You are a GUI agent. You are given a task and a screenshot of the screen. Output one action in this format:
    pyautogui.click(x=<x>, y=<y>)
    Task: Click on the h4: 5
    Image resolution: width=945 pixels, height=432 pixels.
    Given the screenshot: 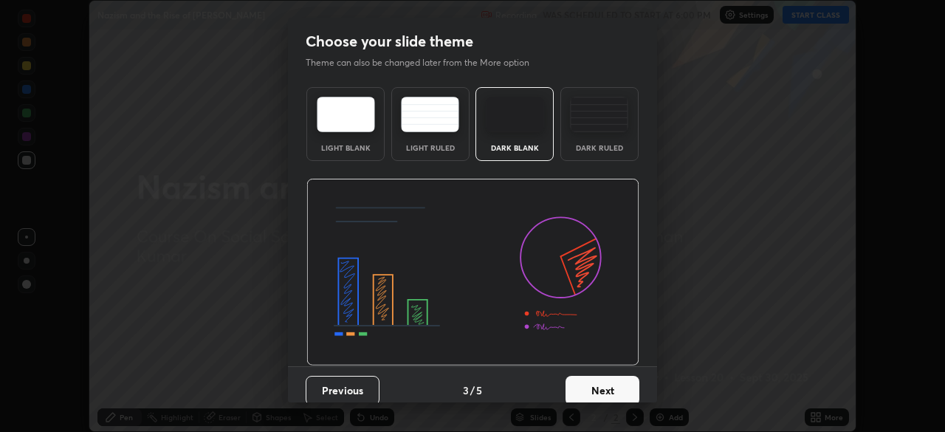 What is the action you would take?
    pyautogui.click(x=479, y=390)
    